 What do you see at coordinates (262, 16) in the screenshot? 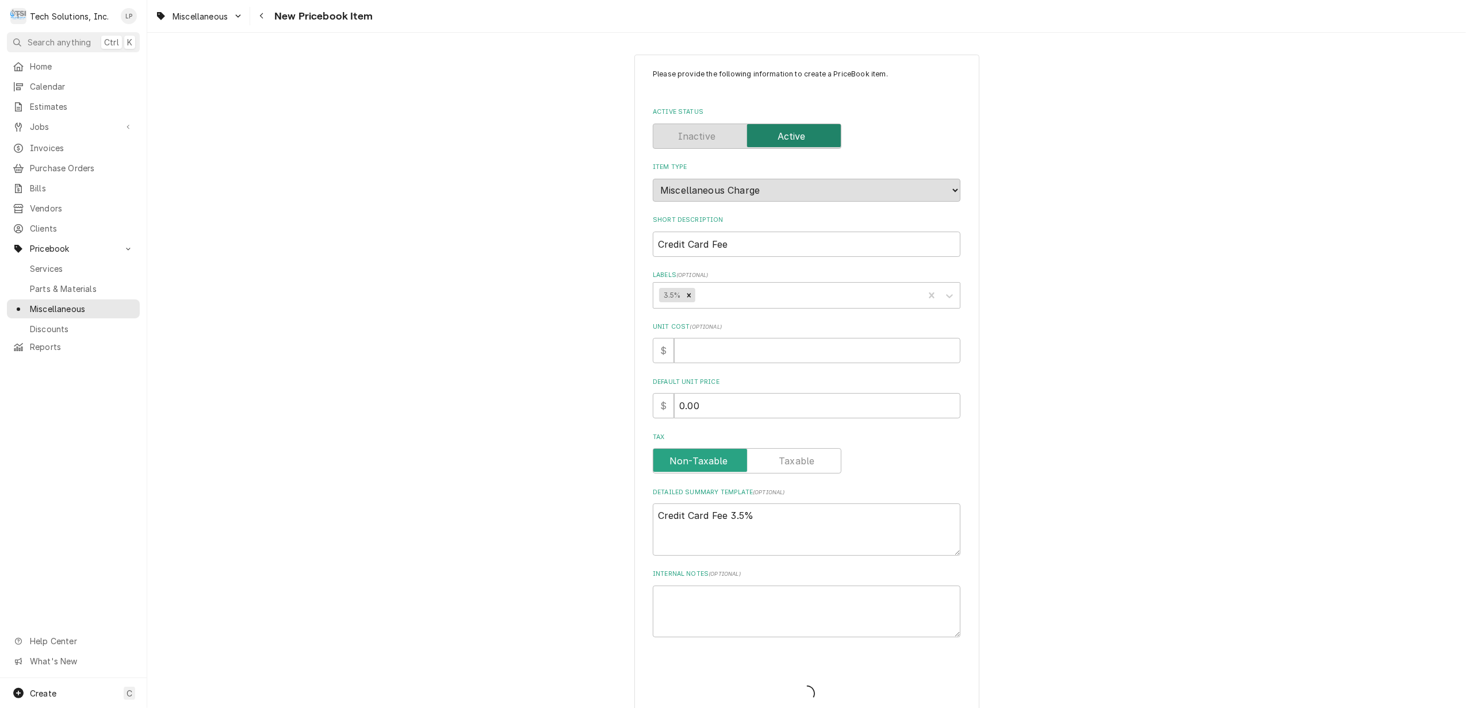
I see `button: Navigate back` at bounding box center [262, 16].